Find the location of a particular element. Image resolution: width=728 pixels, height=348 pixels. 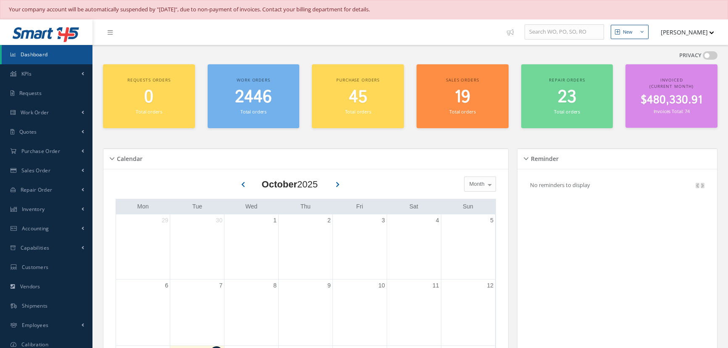

span: Shipments is located at coordinates (35, 306).